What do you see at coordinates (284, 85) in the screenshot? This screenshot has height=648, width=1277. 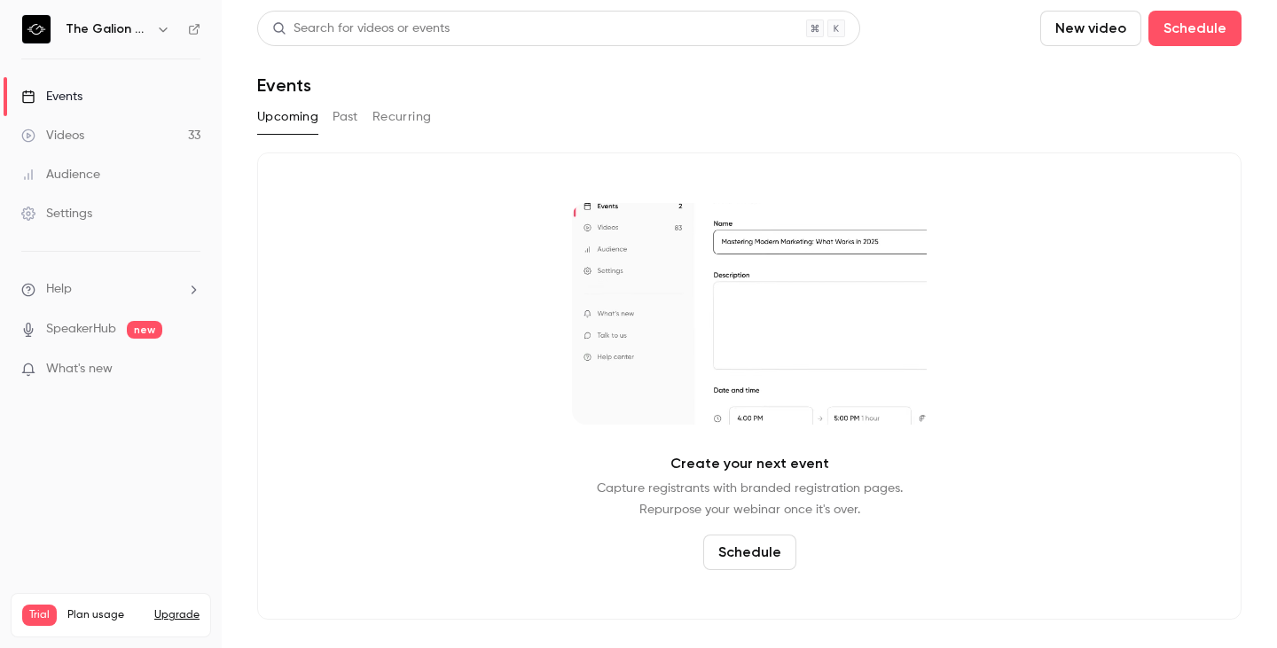 I see `h1: Events` at bounding box center [284, 85].